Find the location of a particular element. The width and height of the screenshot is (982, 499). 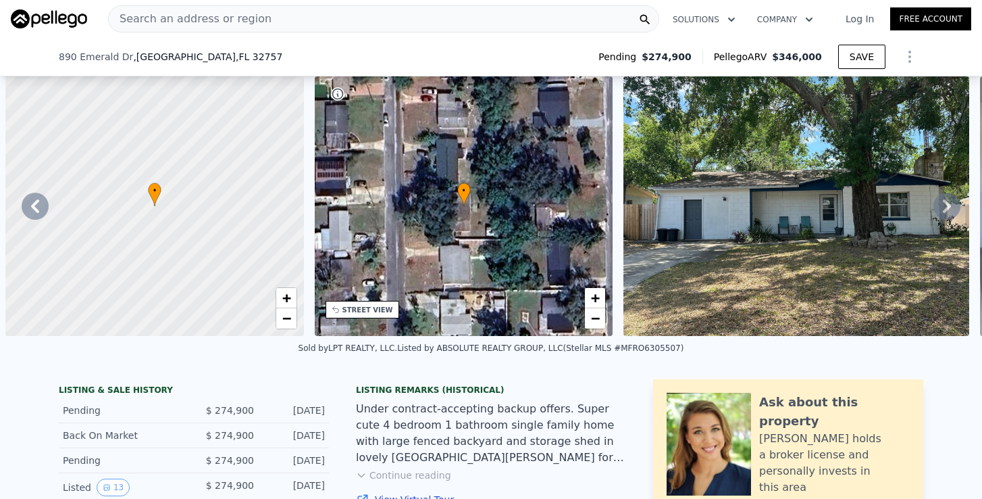

div: Listing Remarks (Historical) is located at coordinates (491, 390).